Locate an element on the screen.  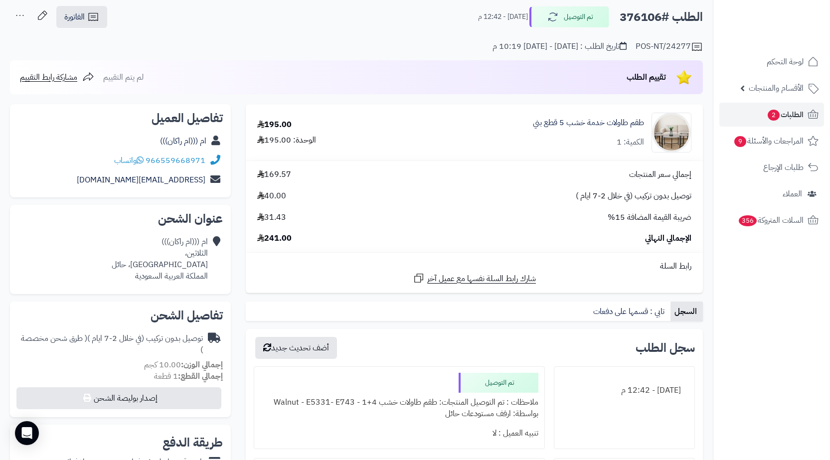
span: واتساب is located at coordinates (129, 161).